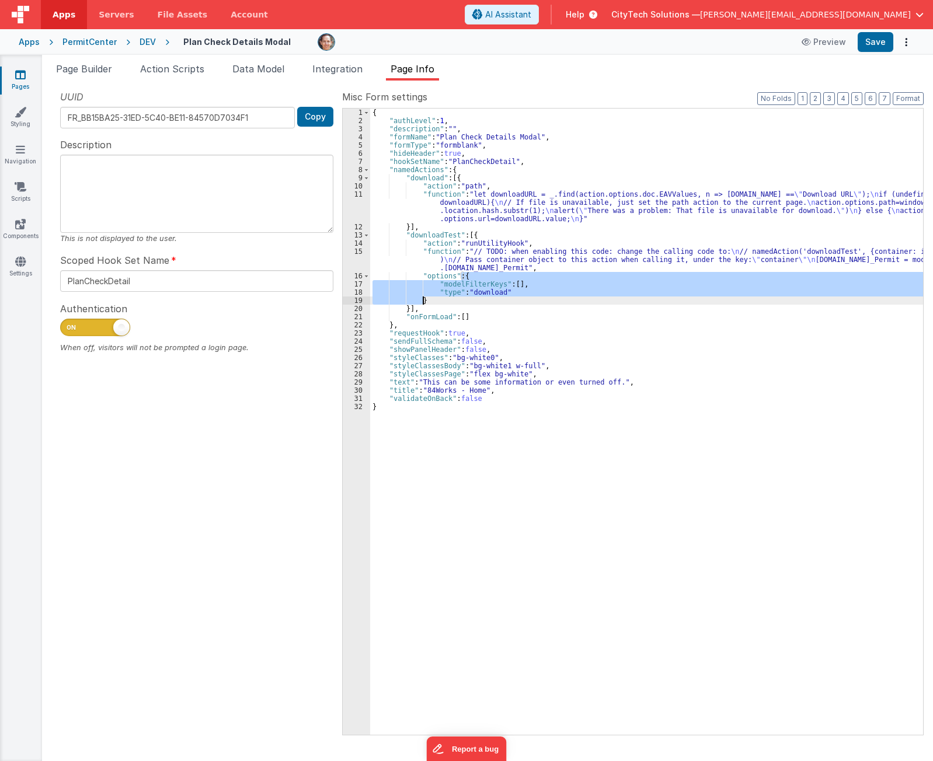 The width and height of the screenshot is (933, 761). Describe the element at coordinates (508, 15) in the screenshot. I see `span: AI Assistant` at that location.